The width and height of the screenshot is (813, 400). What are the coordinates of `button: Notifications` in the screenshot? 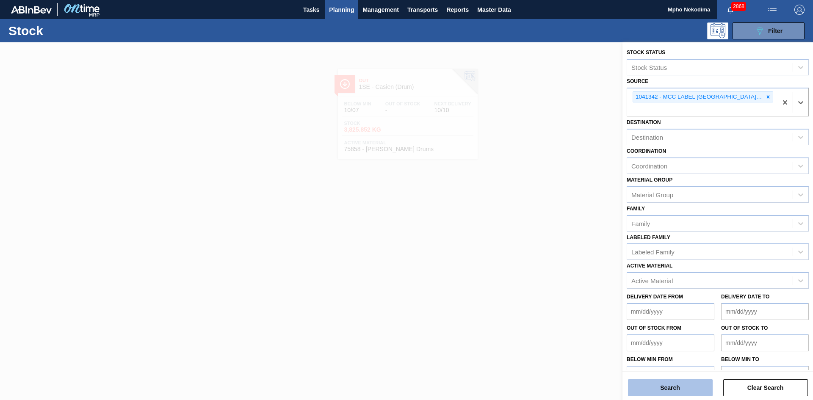 It's located at (731, 10).